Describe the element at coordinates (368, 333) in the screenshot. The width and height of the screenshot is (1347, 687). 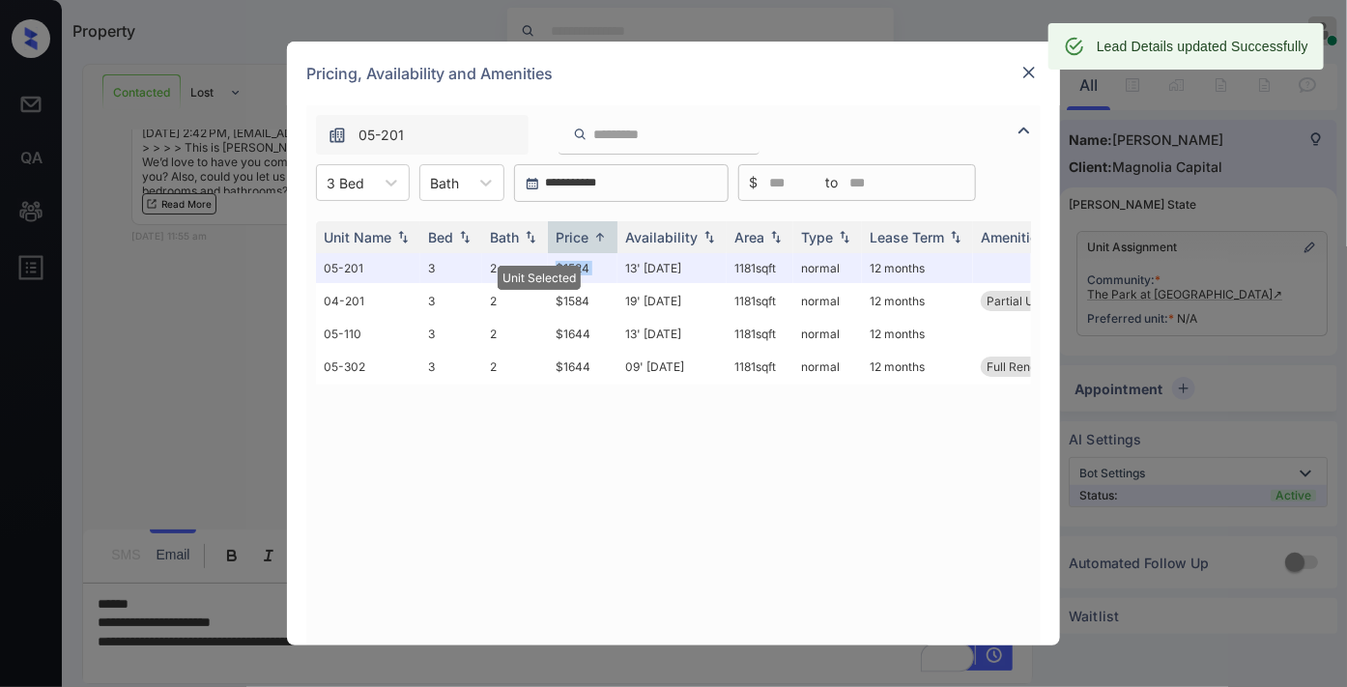
I see `td: 05-110` at that location.